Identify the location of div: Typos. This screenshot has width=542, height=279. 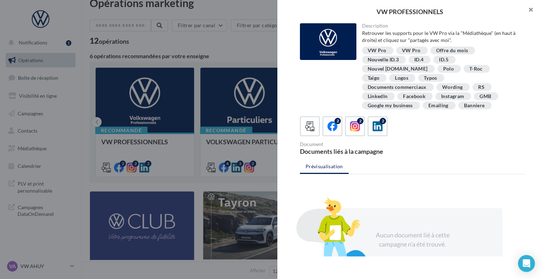
(431, 78).